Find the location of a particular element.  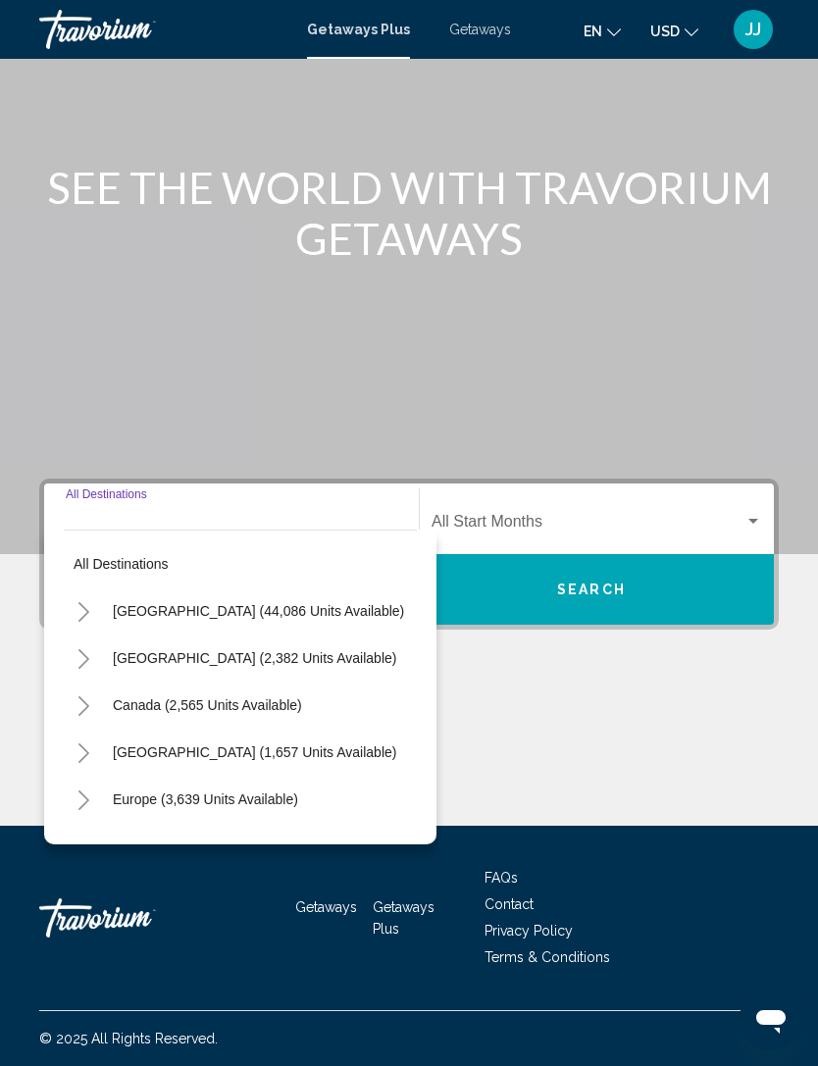

button: Search is located at coordinates (592, 590).